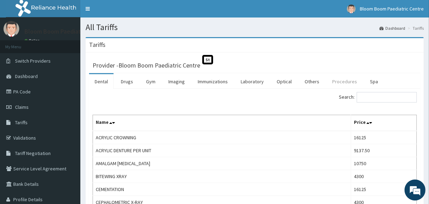 This screenshot has height=204, width=429. I want to click on a: Procedures, so click(345, 81).